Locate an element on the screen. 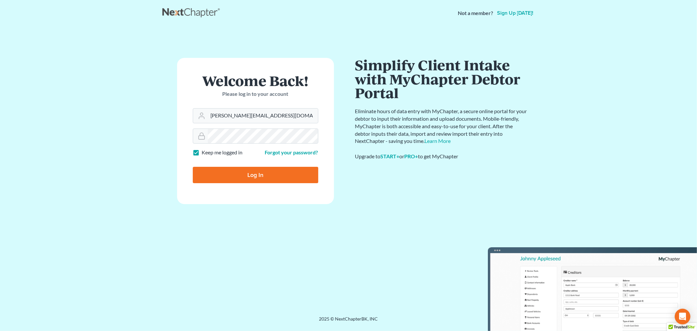  a: PRO+ is located at coordinates (411, 156).